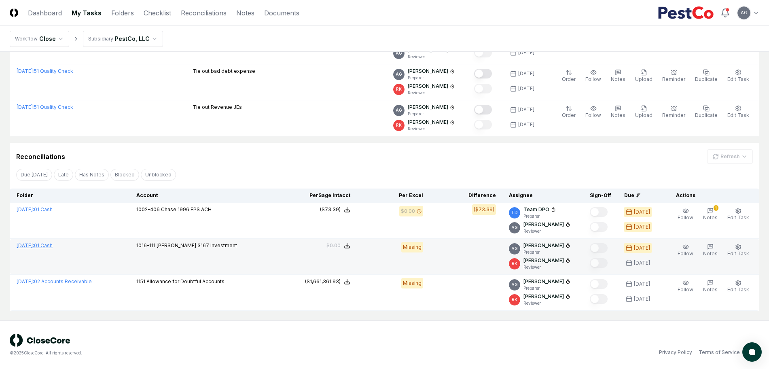  What do you see at coordinates (320, 195) in the screenshot?
I see `th: Per Sage Intacct` at bounding box center [320, 195].